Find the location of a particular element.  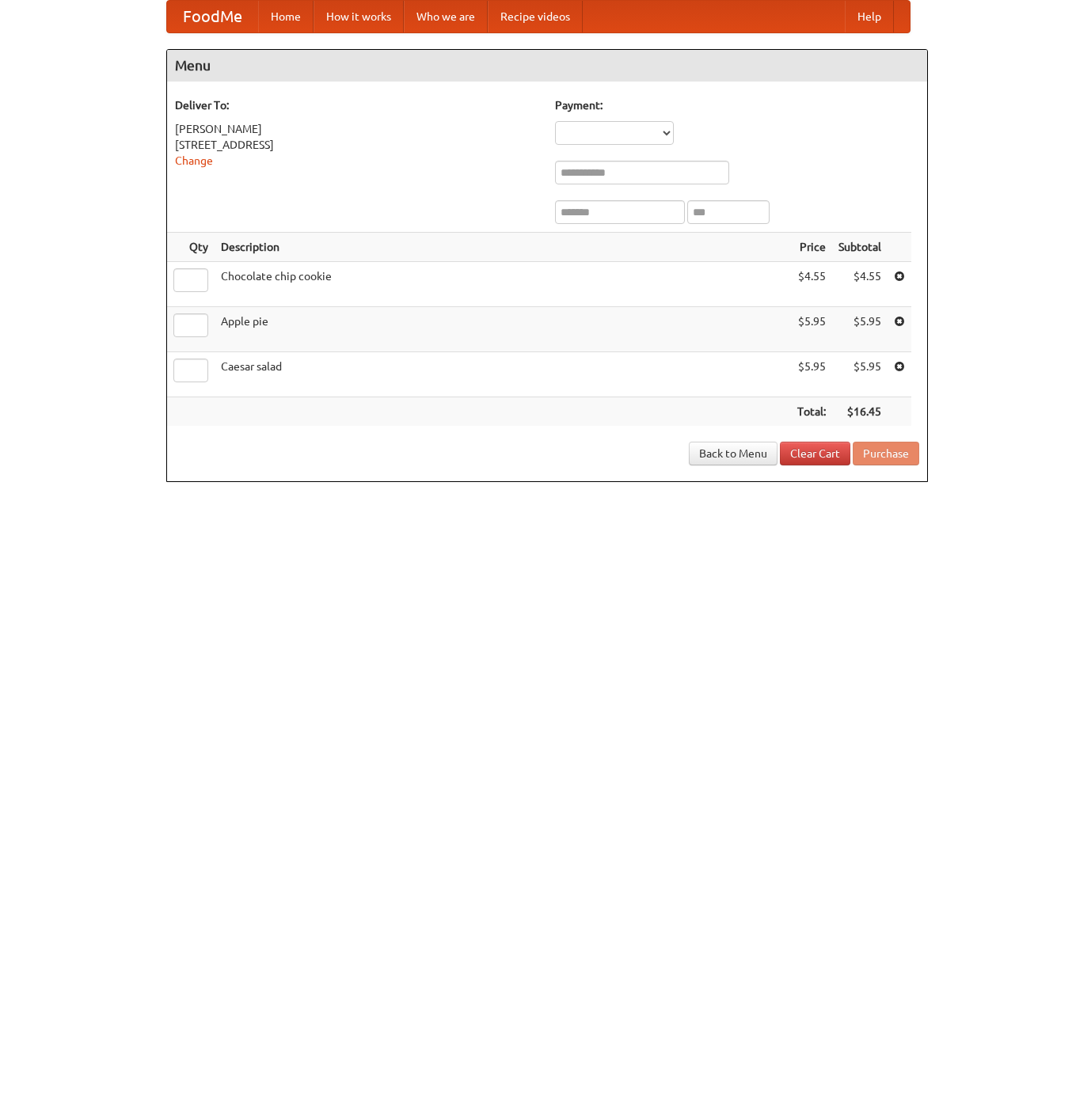

th: Description is located at coordinates (502, 247).